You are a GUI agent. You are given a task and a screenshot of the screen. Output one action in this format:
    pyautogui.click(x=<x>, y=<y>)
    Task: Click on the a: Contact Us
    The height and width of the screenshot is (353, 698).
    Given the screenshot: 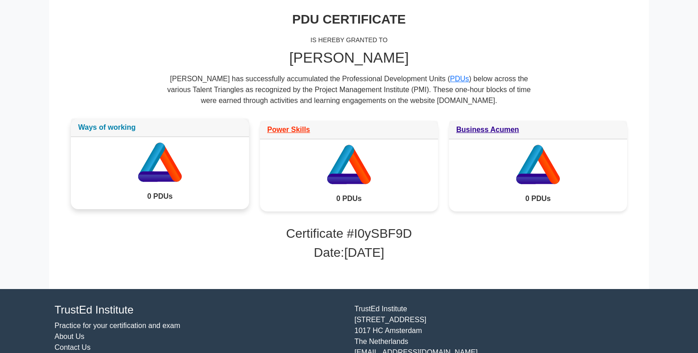 What is the action you would take?
    pyautogui.click(x=72, y=348)
    